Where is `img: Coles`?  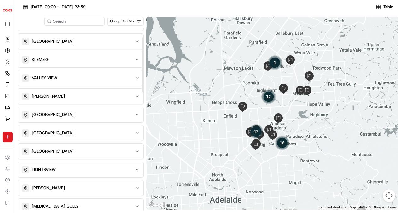
img: Coles is located at coordinates (8, 10).